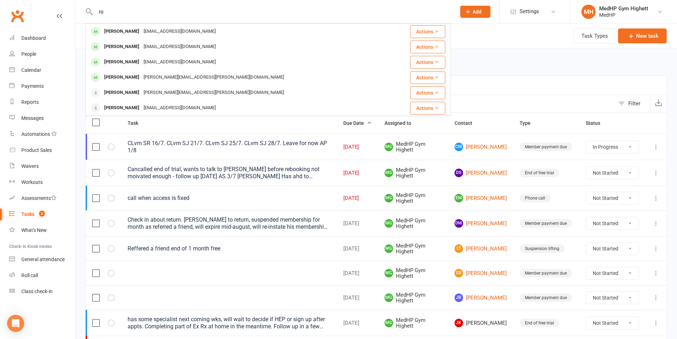 The image size is (677, 339). I want to click on a: Messages, so click(42, 118).